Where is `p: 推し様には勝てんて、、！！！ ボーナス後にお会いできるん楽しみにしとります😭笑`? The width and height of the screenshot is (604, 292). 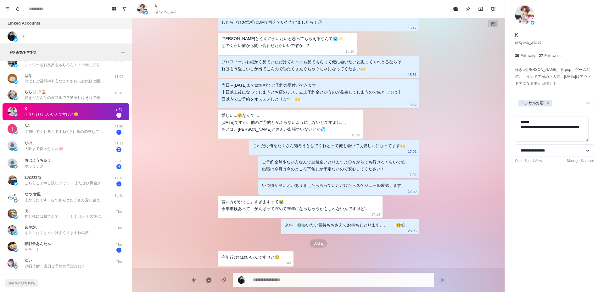 p: 推し様には勝てんて、、！！！ ボーナス後にお会いできるん楽しみにしとります😭笑 is located at coordinates (65, 216).